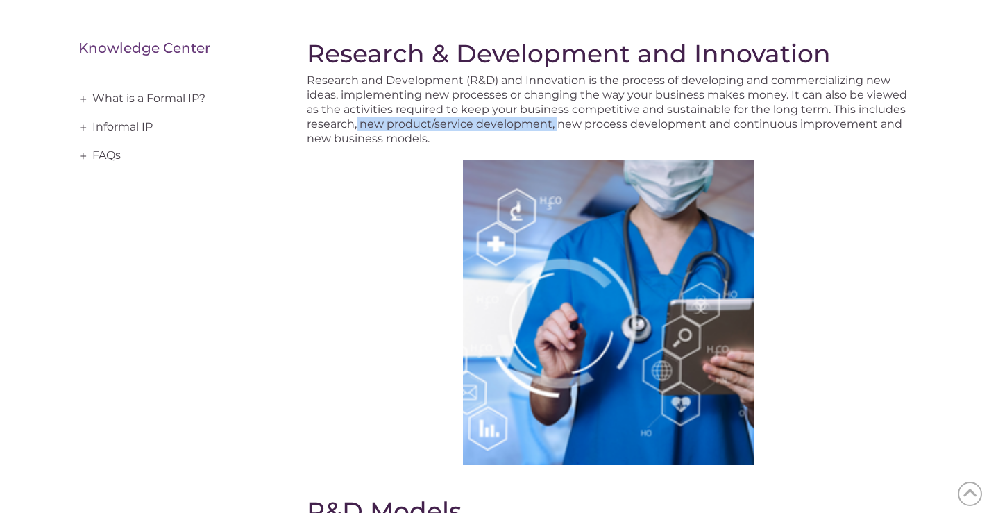  Describe the element at coordinates (970, 494) in the screenshot. I see `span: Back to Top` at that location.